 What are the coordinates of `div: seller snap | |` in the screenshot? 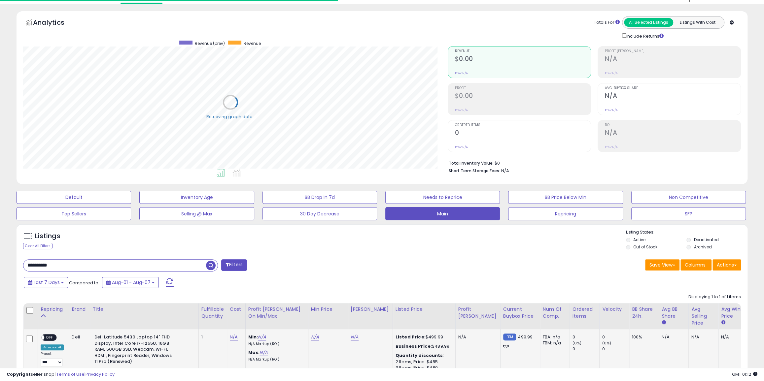 It's located at (60, 375).